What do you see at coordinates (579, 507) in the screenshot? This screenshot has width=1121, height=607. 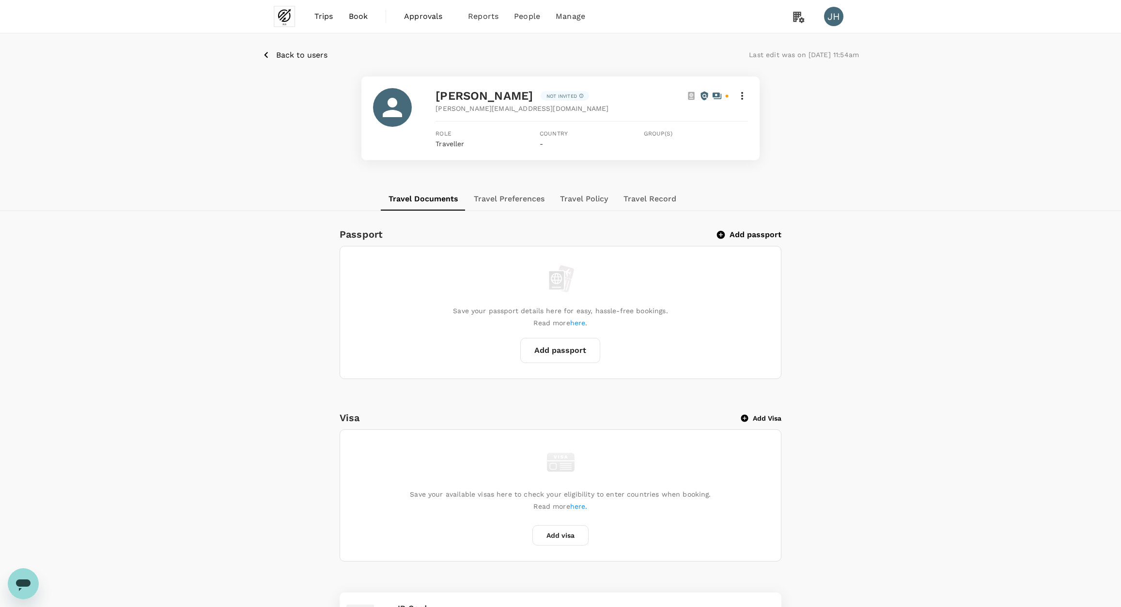 I see `a: here.` at bounding box center [579, 507].